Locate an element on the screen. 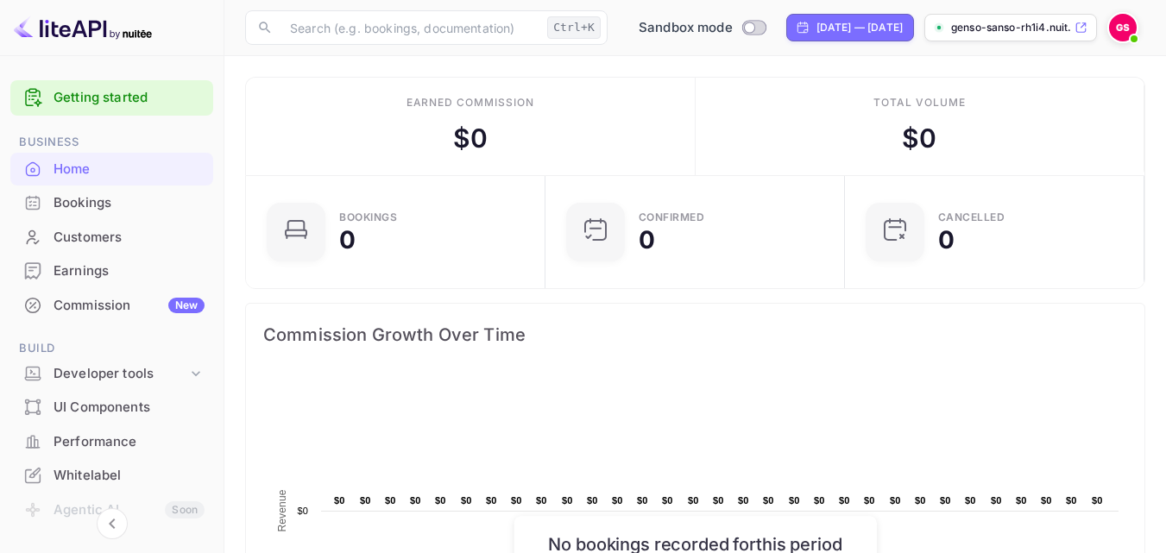 This screenshot has width=1166, height=553. p: genso-sanso-rh1i4.nuit... is located at coordinates (1011, 28).